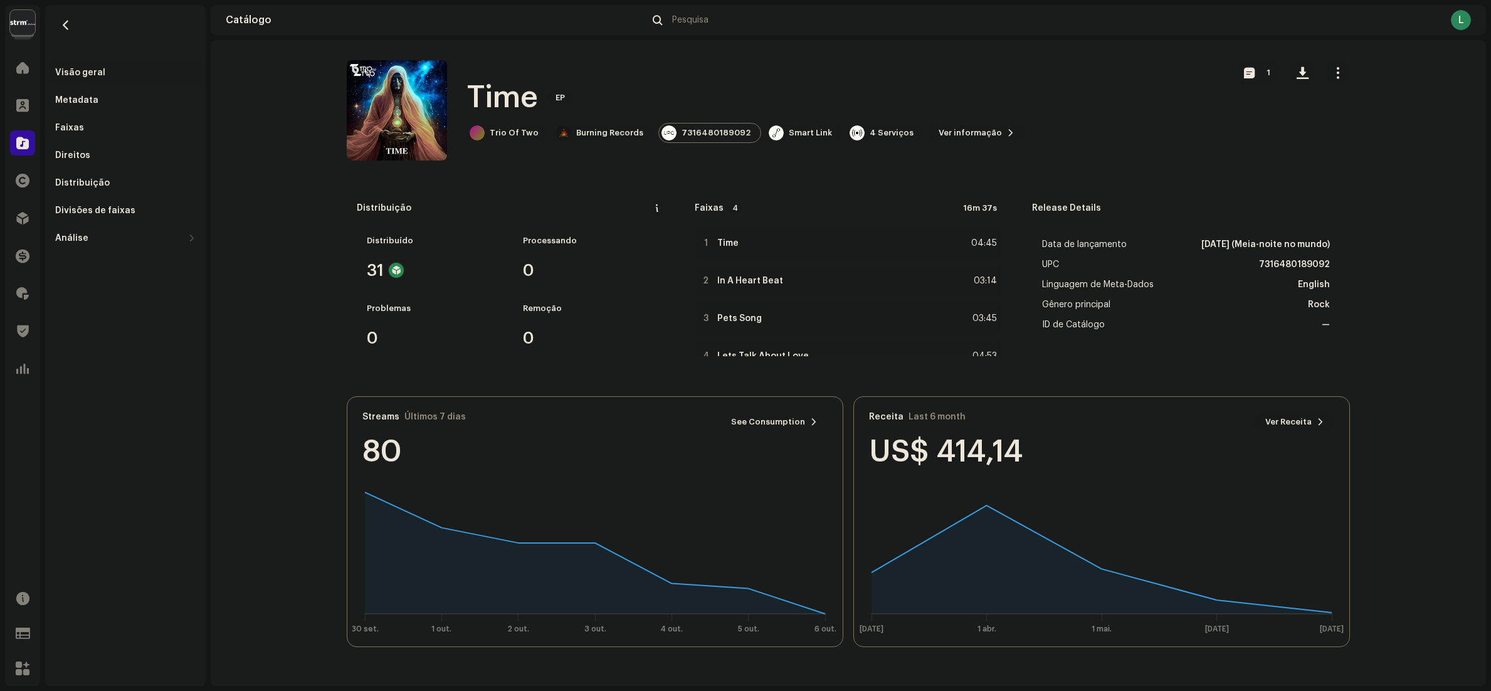 The height and width of the screenshot is (691, 1491). Describe the element at coordinates (976, 133) in the screenshot. I see `button: Ver informação` at that location.